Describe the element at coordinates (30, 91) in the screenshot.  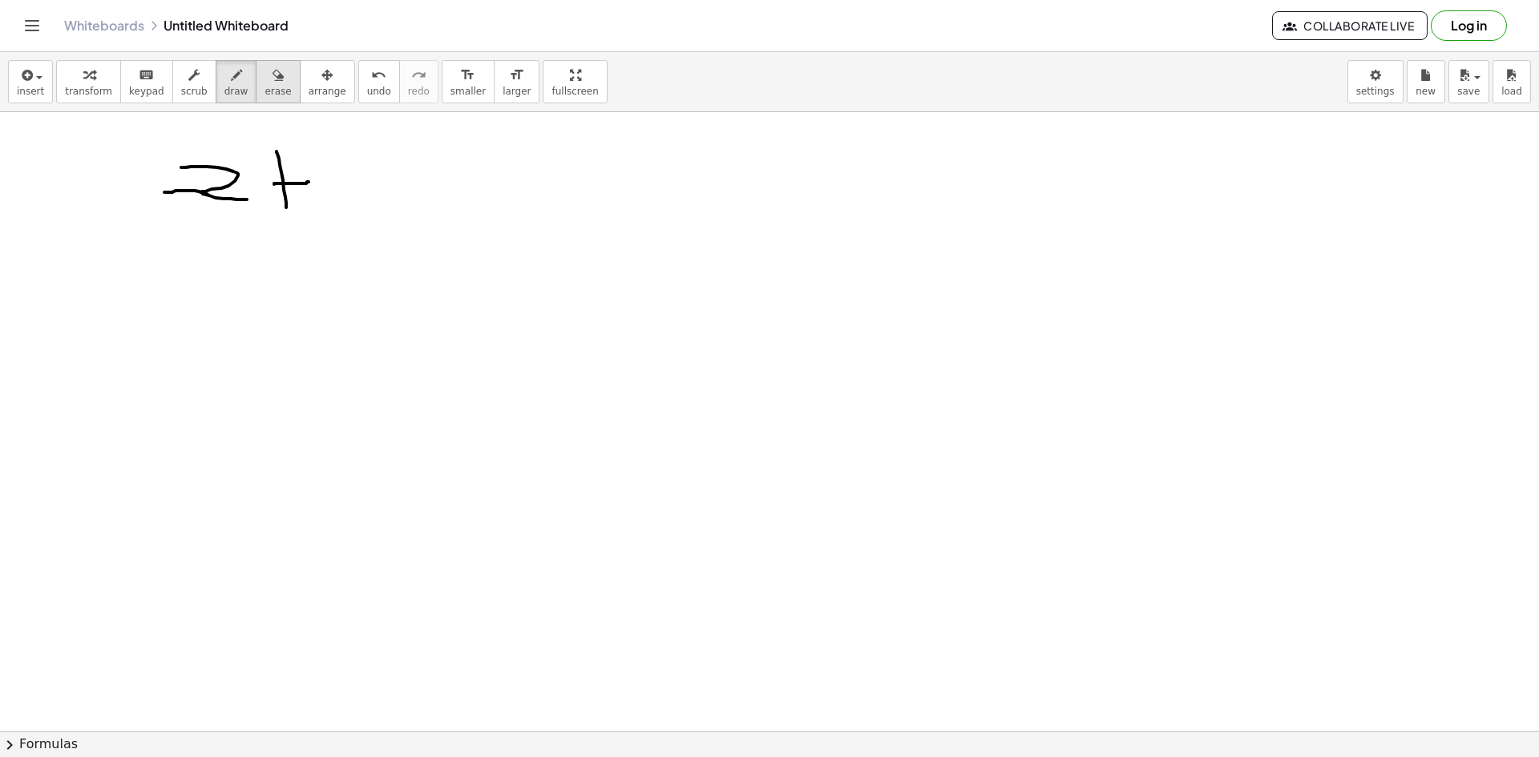
I see `span: insert` at that location.